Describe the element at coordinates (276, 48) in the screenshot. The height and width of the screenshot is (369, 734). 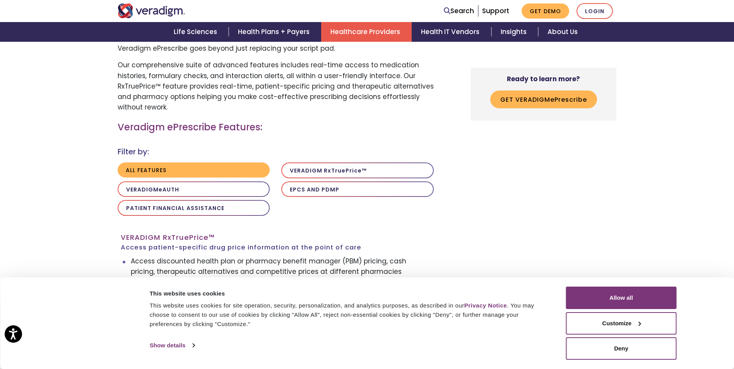
I see `p: Veradigm ePrescribe goes beyond just replacing your script pad.` at that location.